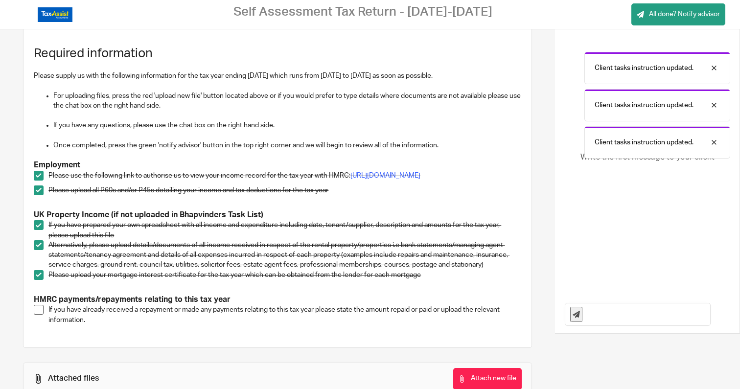 The image size is (740, 389). What do you see at coordinates (287, 125) in the screenshot?
I see `p: If you have any questions, please use the chat box on the right hand side.` at bounding box center [287, 125].